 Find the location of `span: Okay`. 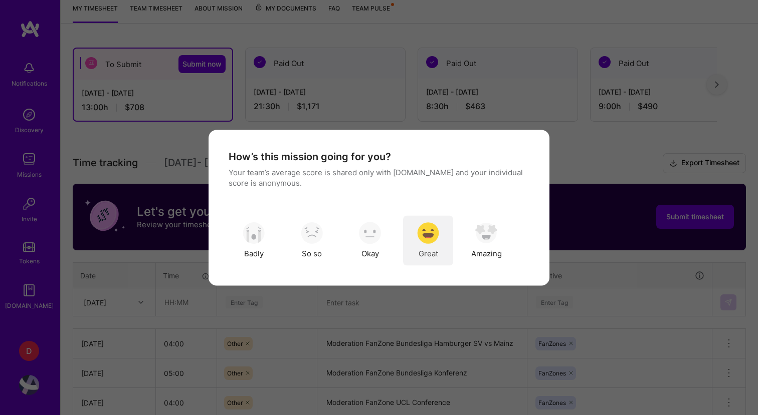

span: Okay is located at coordinates (370, 254).